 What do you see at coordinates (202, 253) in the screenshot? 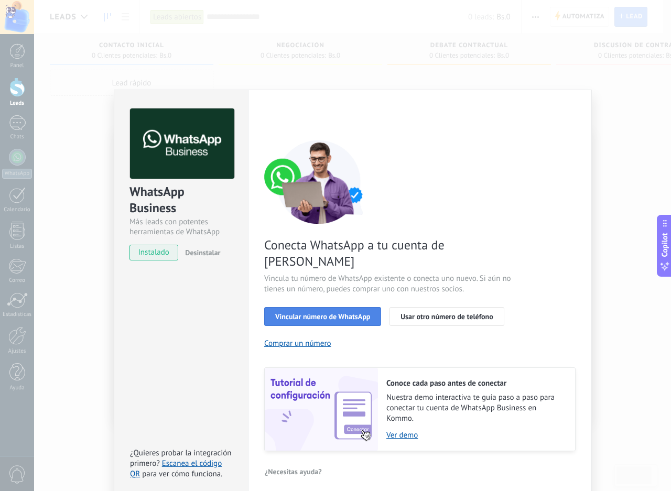
I see `span: Desinstalar` at bounding box center [202, 253].